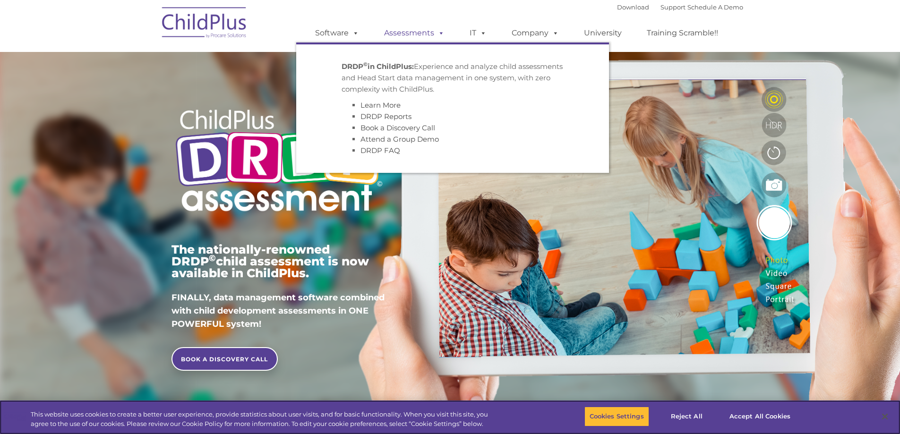 This screenshot has width=900, height=434. I want to click on a: Software, so click(337, 33).